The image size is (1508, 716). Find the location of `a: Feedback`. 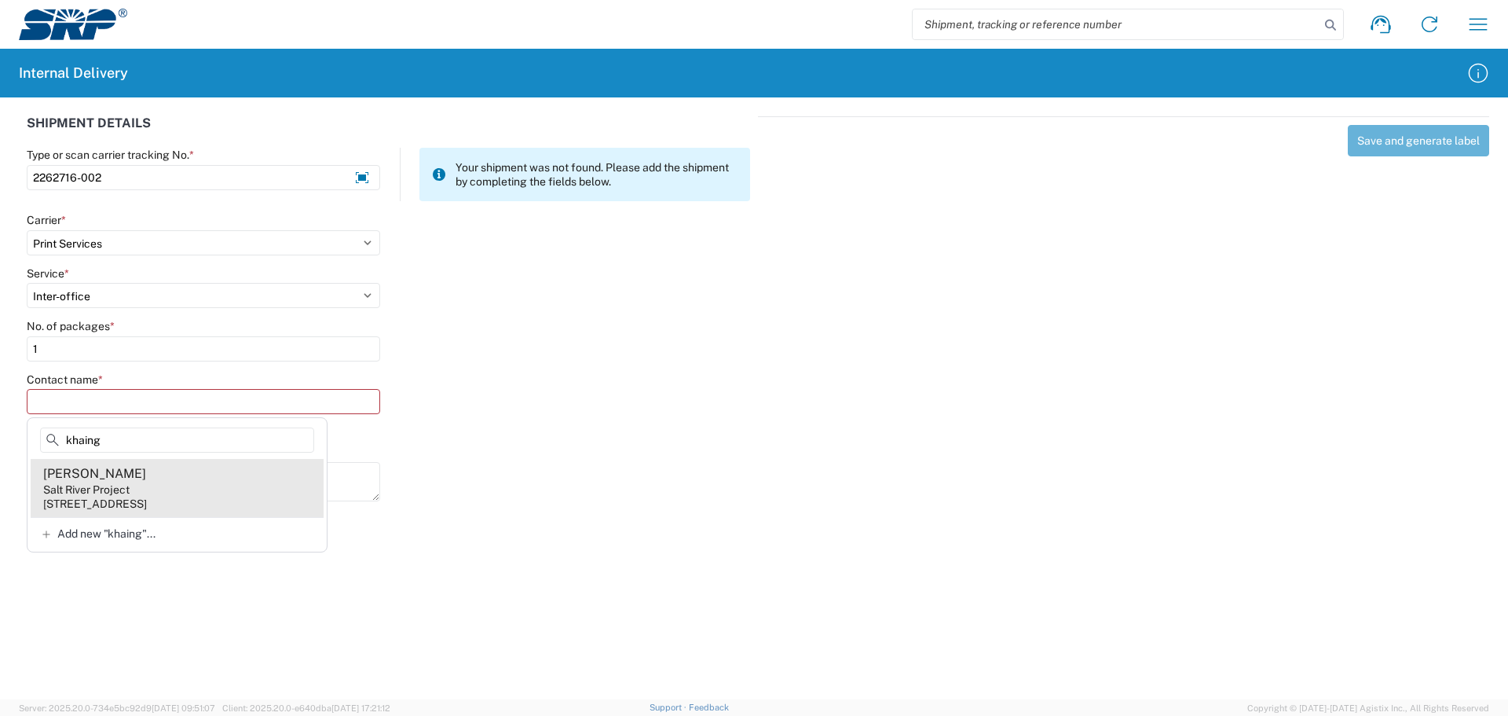

a: Feedback is located at coordinates (709, 707).